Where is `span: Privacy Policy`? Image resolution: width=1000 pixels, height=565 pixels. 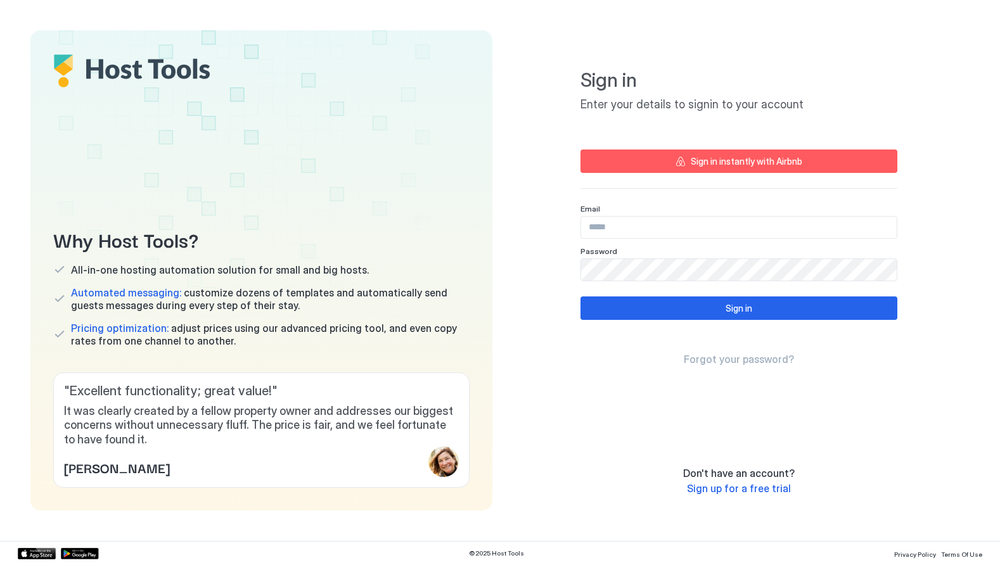 span: Privacy Policy is located at coordinates (915, 554).